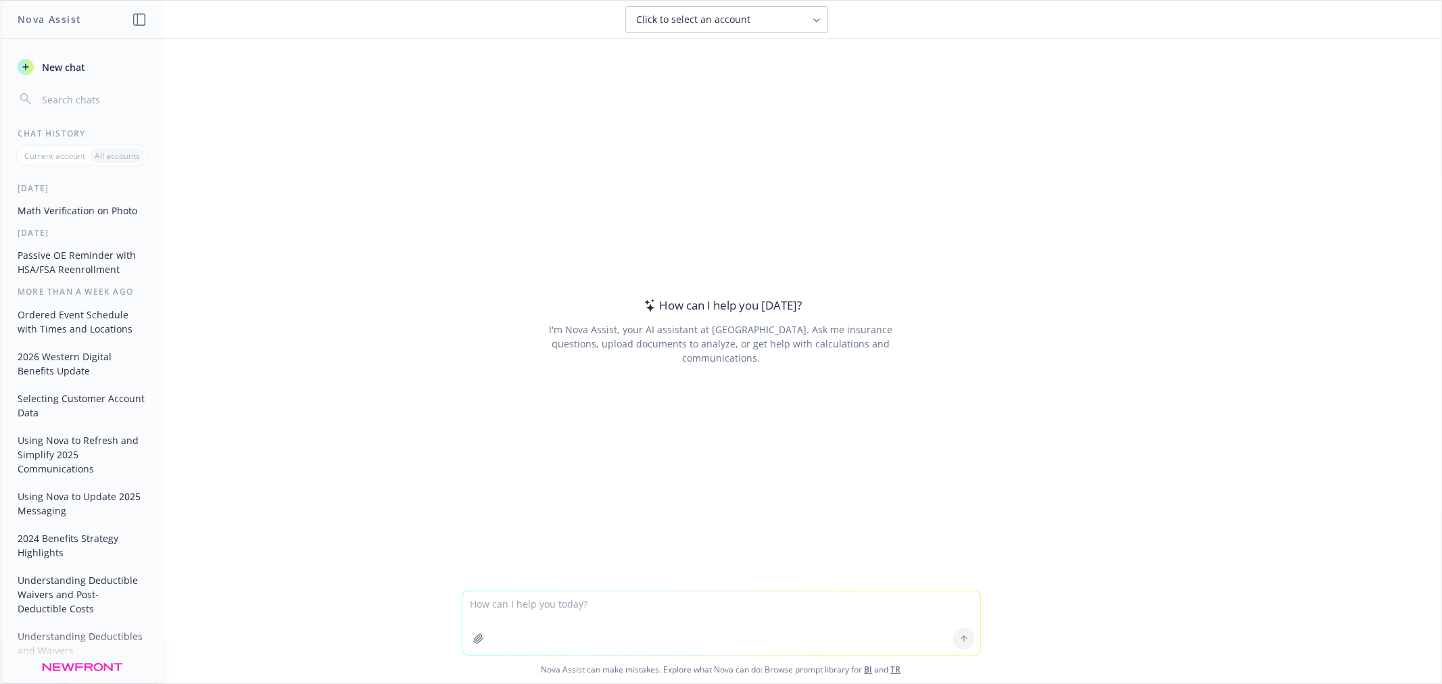 Image resolution: width=1442 pixels, height=684 pixels. What do you see at coordinates (49, 19) in the screenshot?
I see `h1: Nova Assist` at bounding box center [49, 19].